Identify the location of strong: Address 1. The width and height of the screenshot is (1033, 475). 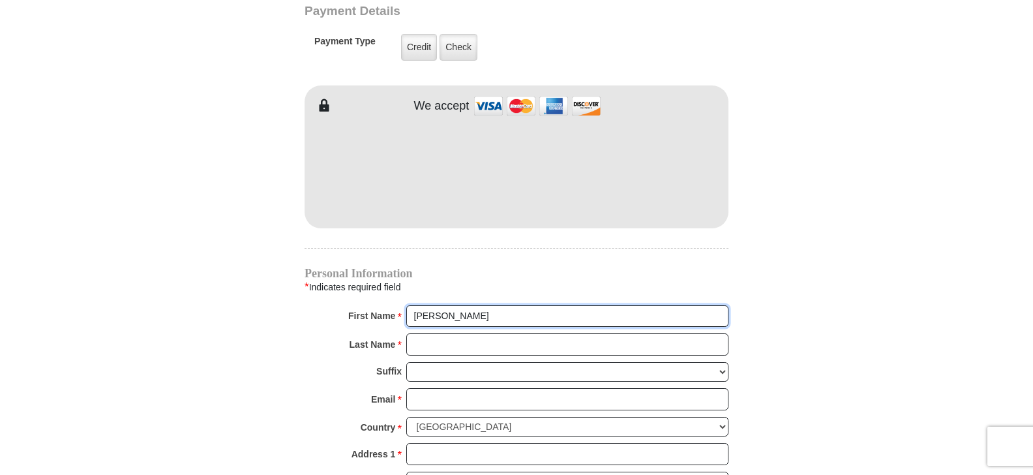
(374, 454).